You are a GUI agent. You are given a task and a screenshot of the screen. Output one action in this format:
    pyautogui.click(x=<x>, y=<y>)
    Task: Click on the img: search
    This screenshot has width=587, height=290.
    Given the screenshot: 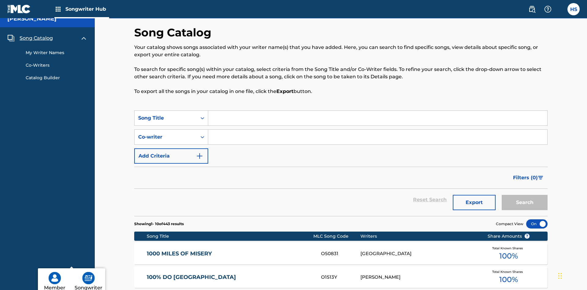 What is the action you would take?
    pyautogui.click(x=532, y=9)
    